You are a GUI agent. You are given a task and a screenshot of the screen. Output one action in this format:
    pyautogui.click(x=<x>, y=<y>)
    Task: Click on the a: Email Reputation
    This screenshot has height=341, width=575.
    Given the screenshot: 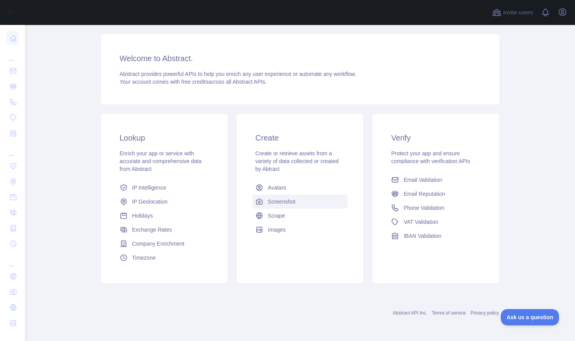 What is the action you would take?
    pyautogui.click(x=436, y=194)
    